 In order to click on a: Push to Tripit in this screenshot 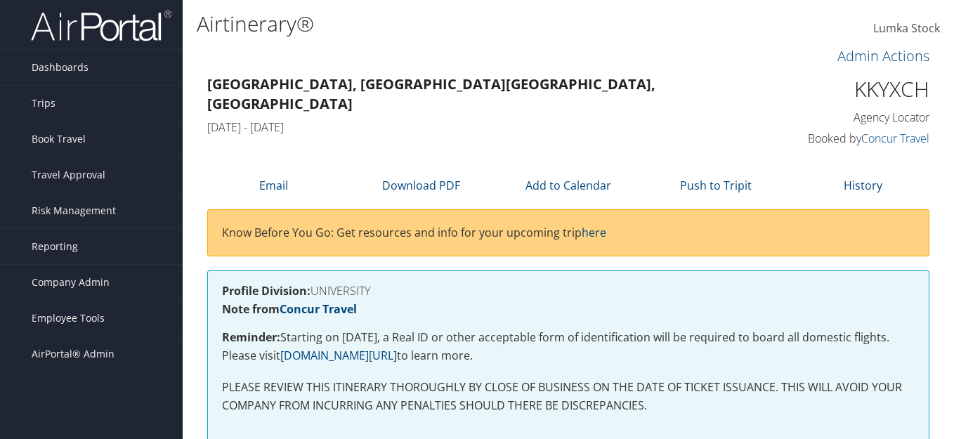, I will do `click(716, 185)`.